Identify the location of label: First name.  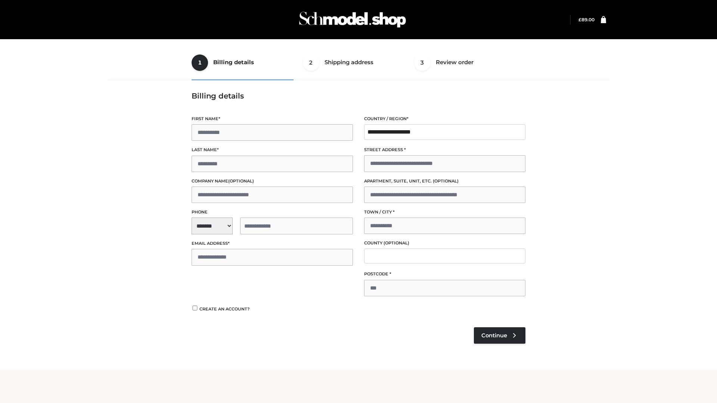
(272, 119).